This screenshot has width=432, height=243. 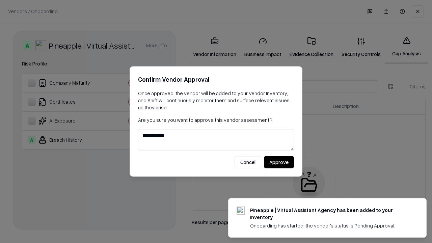 What do you see at coordinates (248, 162) in the screenshot?
I see `button: Cancel` at bounding box center [248, 162].